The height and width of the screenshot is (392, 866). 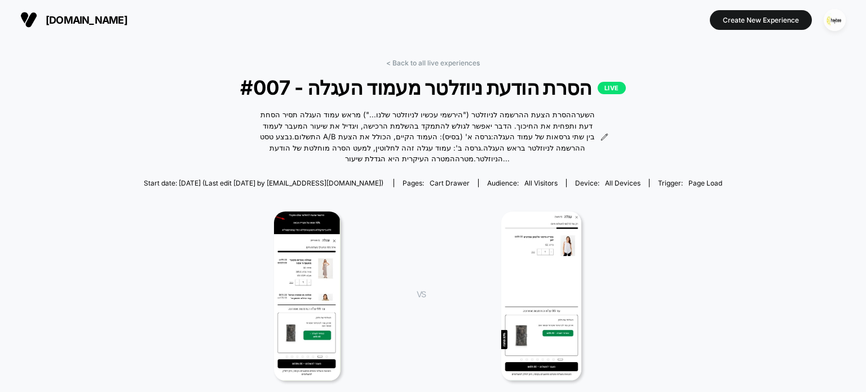 What do you see at coordinates (433, 63) in the screenshot?
I see `a: < Back to all live experiences` at bounding box center [433, 63].